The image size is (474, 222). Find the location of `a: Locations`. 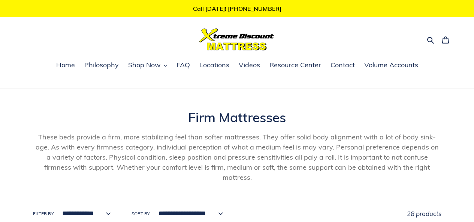

a: Locations is located at coordinates (214, 66).